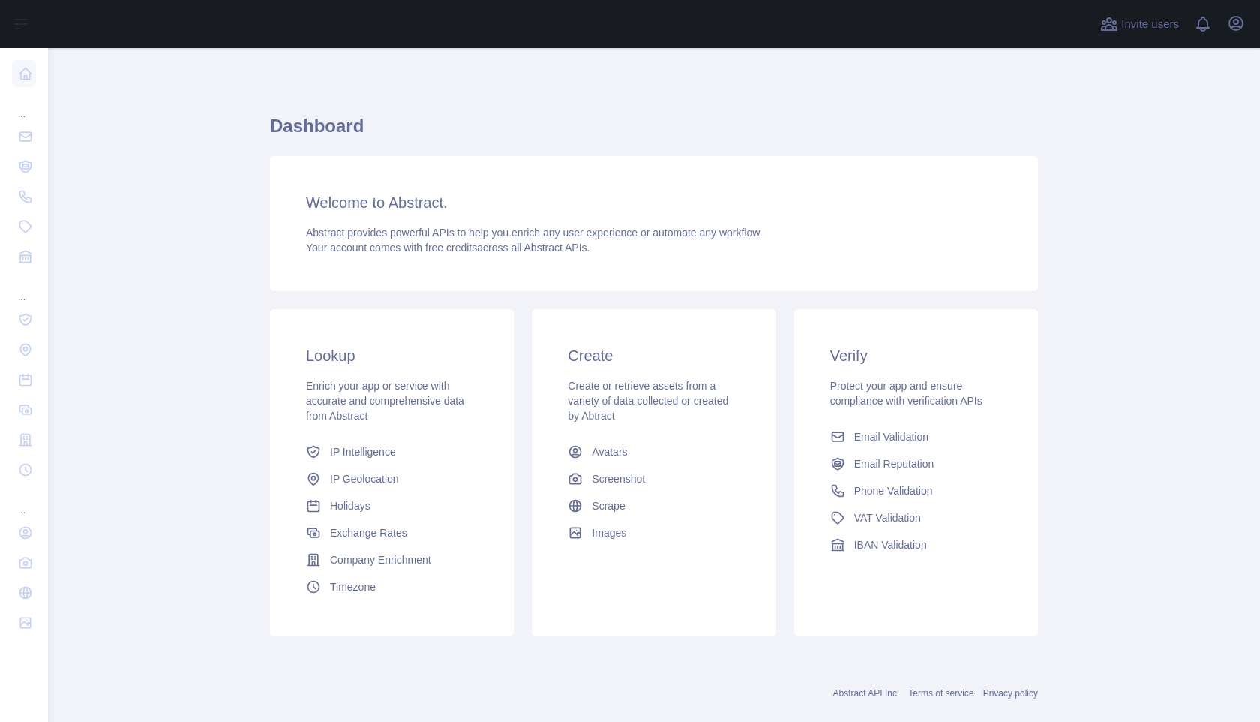 The image size is (1260, 722). What do you see at coordinates (365, 479) in the screenshot?
I see `span: IP Geolocation` at bounding box center [365, 479].